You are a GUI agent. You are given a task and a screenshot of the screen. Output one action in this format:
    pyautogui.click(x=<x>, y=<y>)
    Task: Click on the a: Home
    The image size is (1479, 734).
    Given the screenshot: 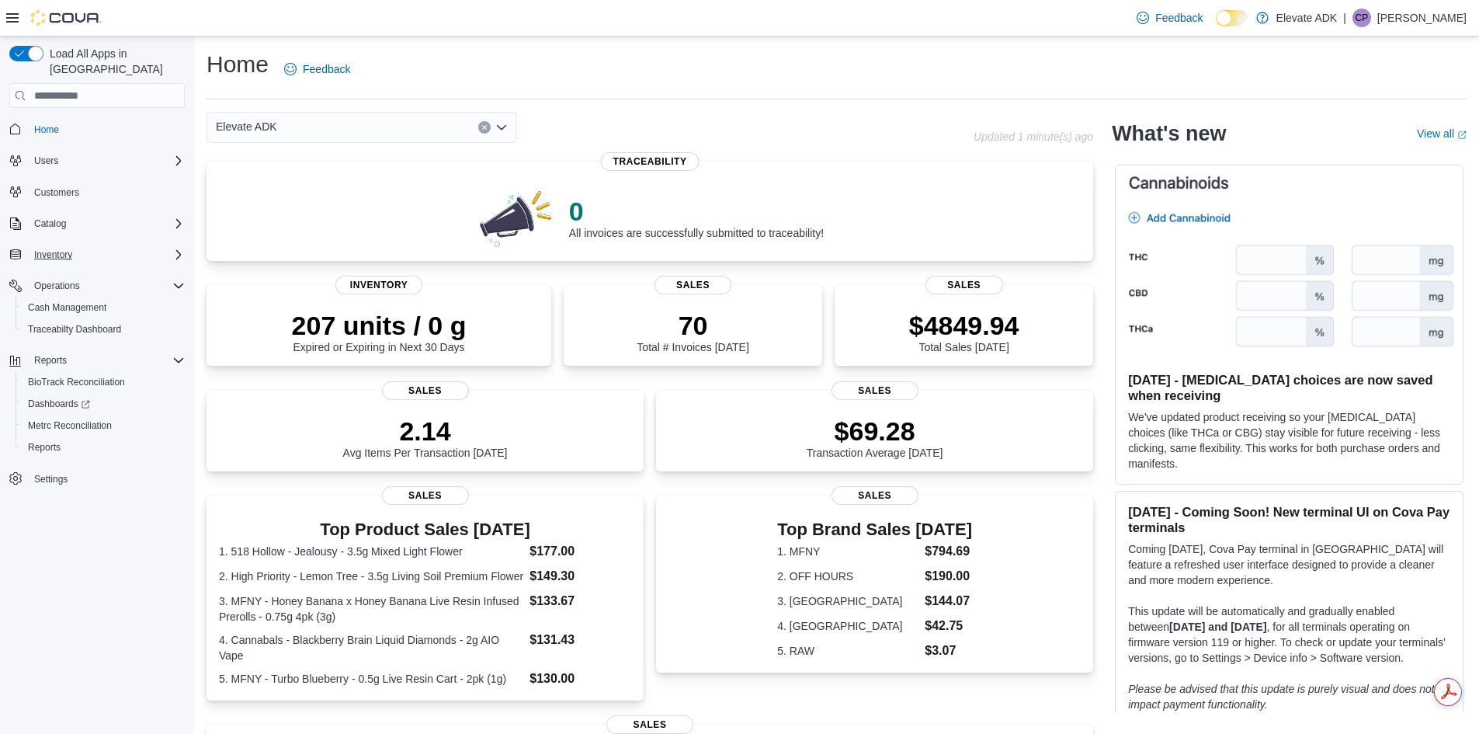 What is the action you would take?
    pyautogui.click(x=47, y=130)
    